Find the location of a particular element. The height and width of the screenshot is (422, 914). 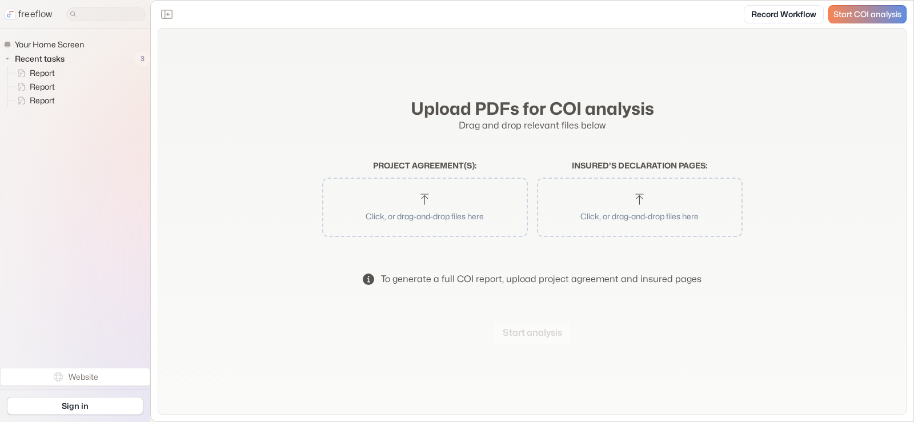

button: Recent tasks is located at coordinates (36, 59).